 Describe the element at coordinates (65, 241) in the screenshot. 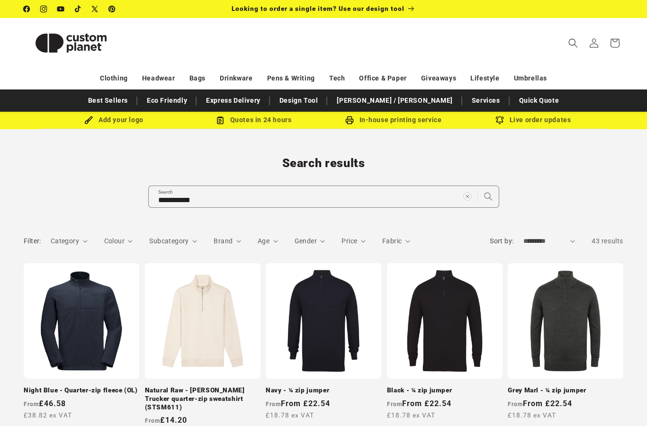

I see `span: Category` at that location.